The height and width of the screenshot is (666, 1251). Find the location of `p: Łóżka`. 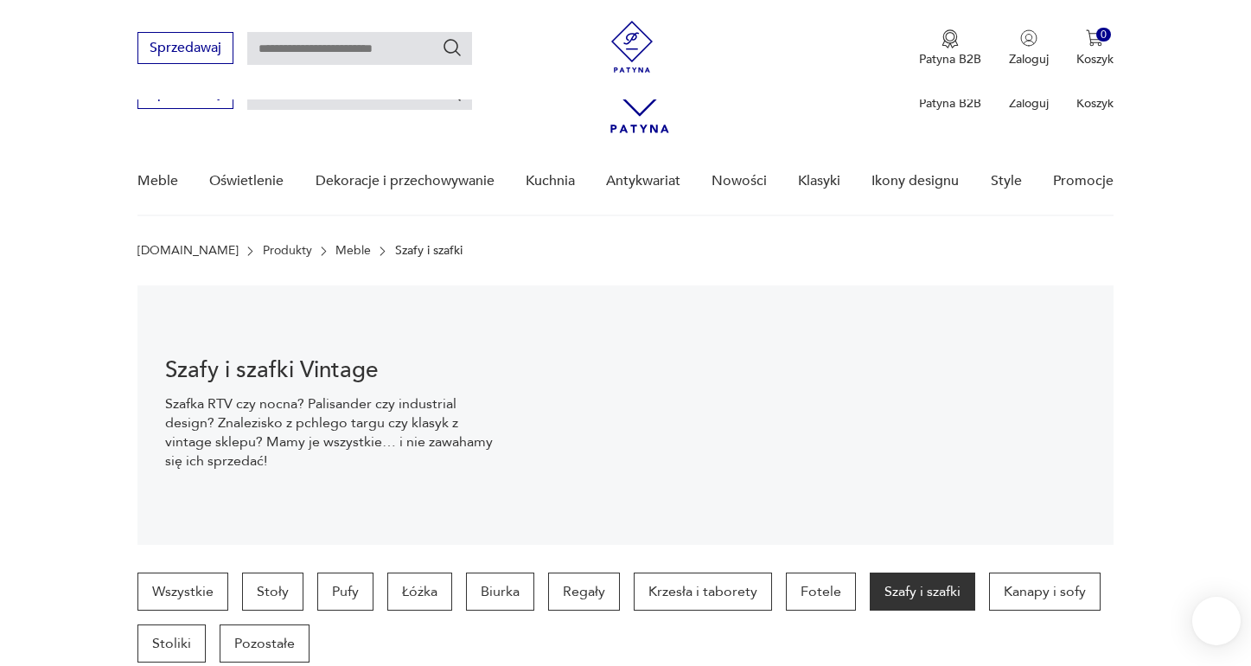

p: Łóżka is located at coordinates (419, 591).